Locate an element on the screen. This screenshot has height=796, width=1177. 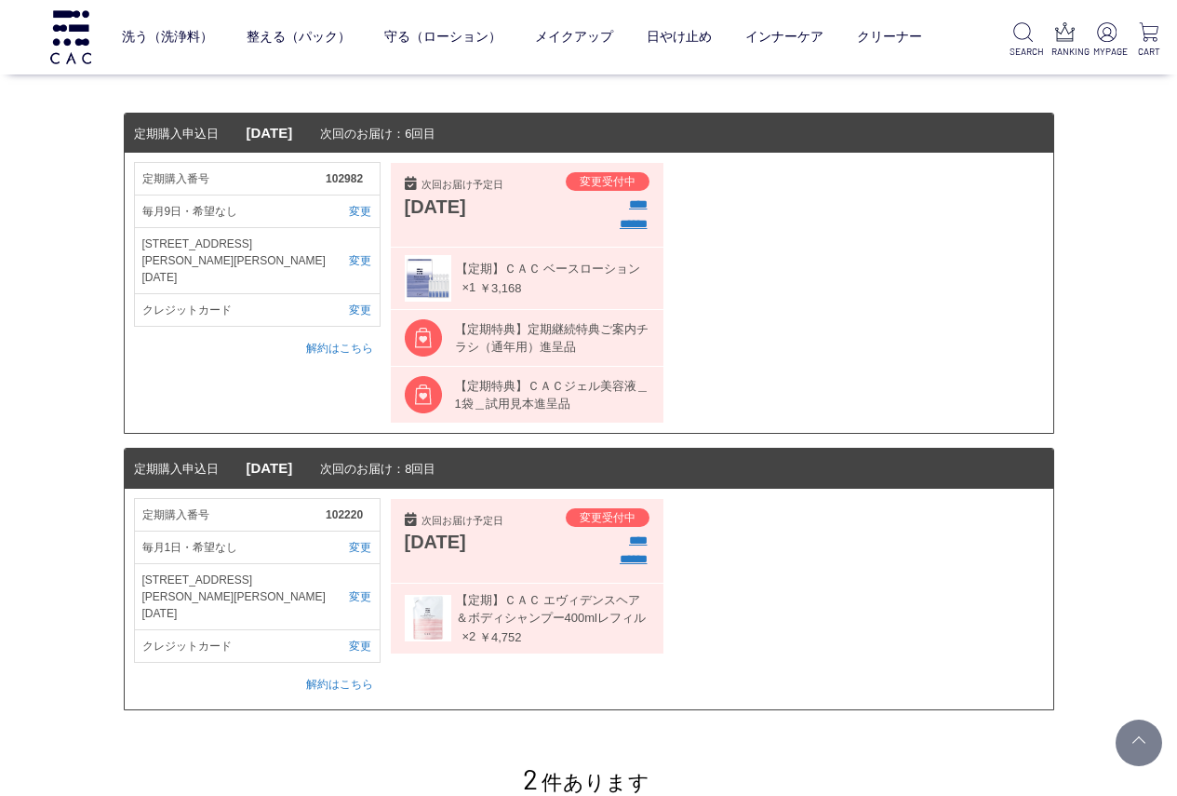
a: 整える（パック） is located at coordinates (299, 37).